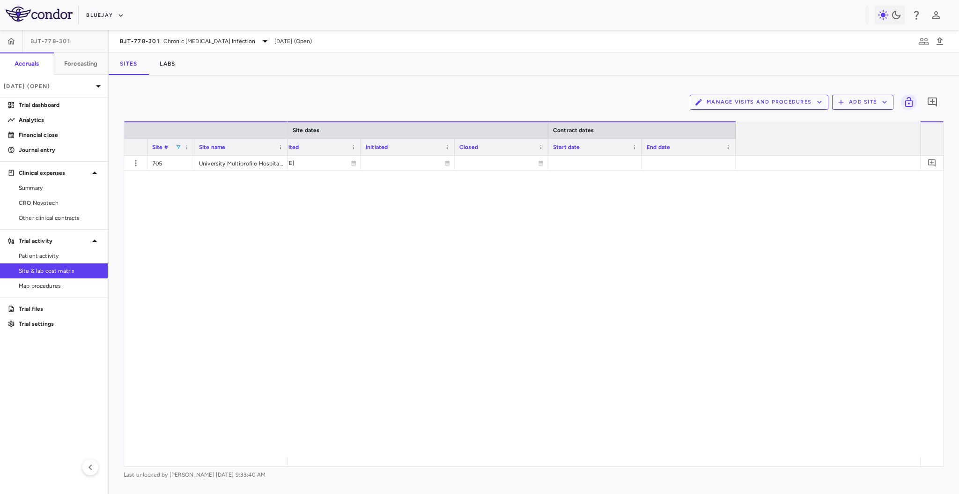  Describe the element at coordinates (469, 147) in the screenshot. I see `span: Closed` at that location.